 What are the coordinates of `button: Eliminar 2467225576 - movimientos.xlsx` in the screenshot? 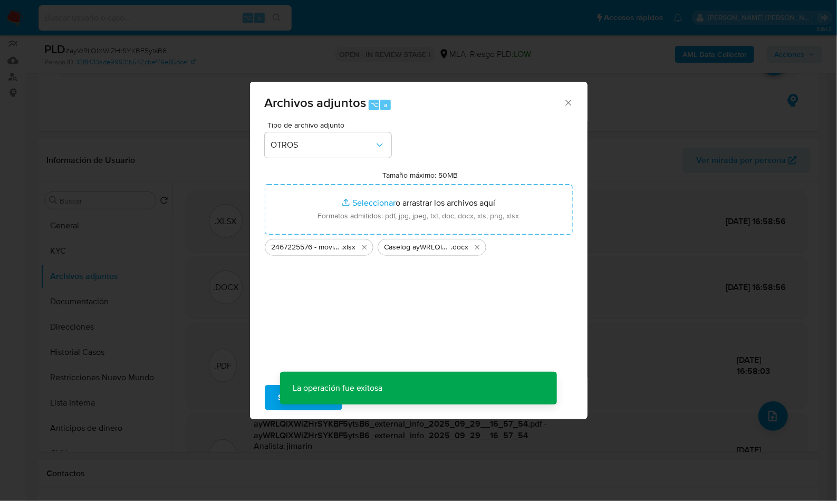 It's located at (365, 247).